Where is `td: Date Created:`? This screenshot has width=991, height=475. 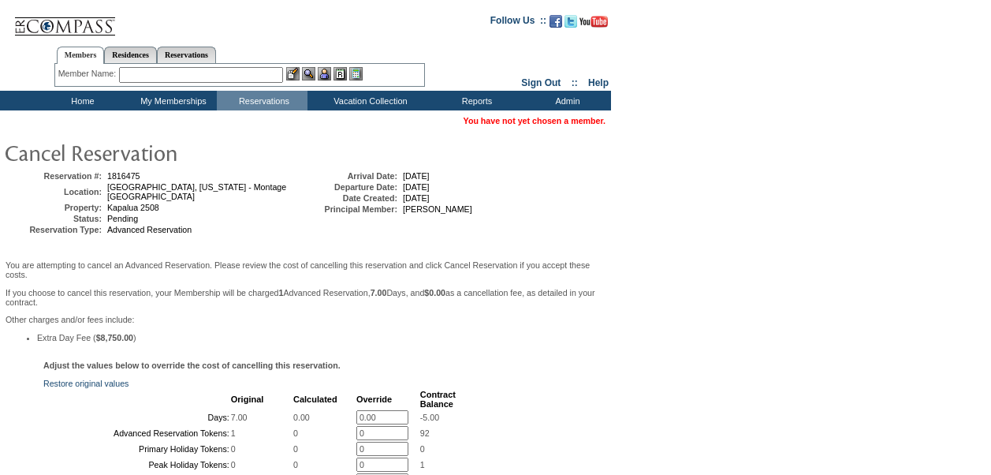 td: Date Created: is located at coordinates (350, 198).